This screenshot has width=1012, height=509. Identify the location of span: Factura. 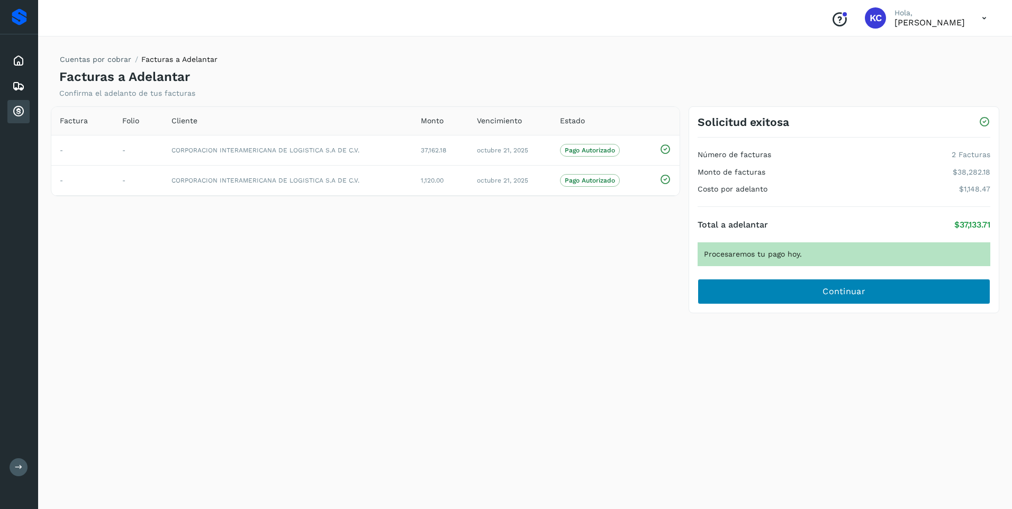
(74, 121).